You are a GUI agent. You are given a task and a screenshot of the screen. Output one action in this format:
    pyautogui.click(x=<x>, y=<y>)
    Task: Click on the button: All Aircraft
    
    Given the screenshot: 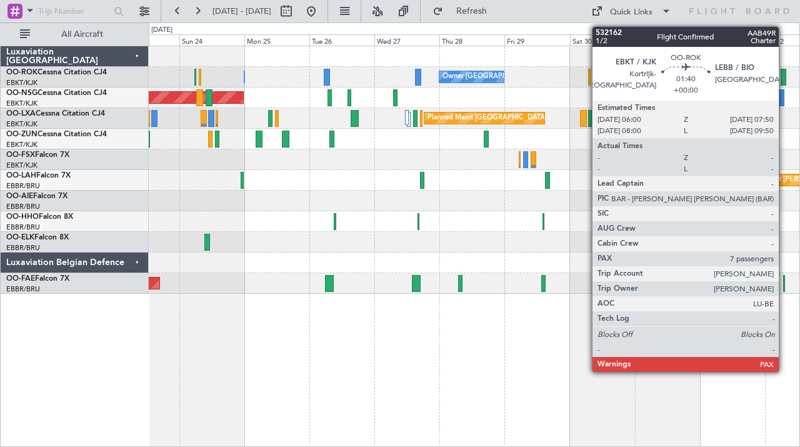 What is the action you would take?
    pyautogui.click(x=74, y=34)
    